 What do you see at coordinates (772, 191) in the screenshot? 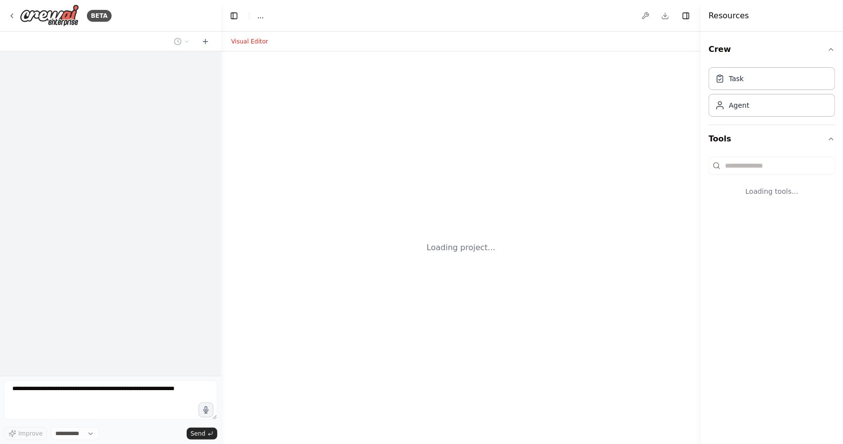
I see `div: Loading tools...` at bounding box center [772, 191].